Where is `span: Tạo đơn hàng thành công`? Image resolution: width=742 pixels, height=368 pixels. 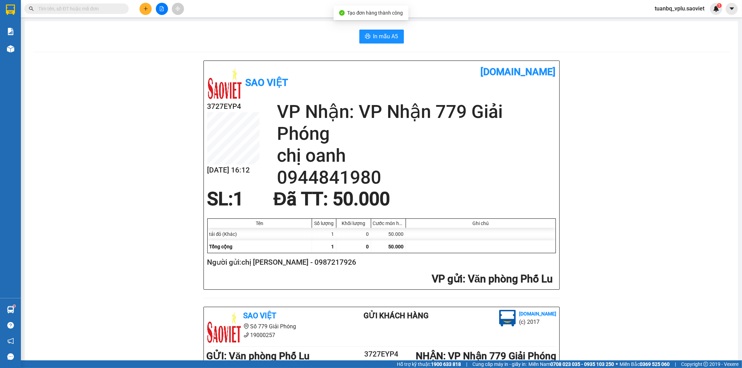
span: Tạo đơn hàng thành công is located at coordinates (375, 13).